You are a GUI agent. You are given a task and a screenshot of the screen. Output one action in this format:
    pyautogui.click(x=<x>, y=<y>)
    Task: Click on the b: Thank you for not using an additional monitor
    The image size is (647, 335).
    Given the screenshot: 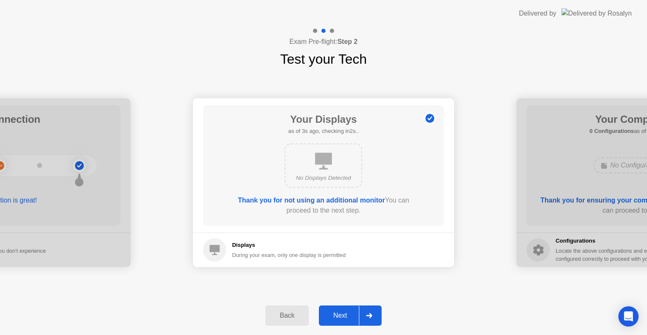 What is the action you would take?
    pyautogui.click(x=312, y=200)
    